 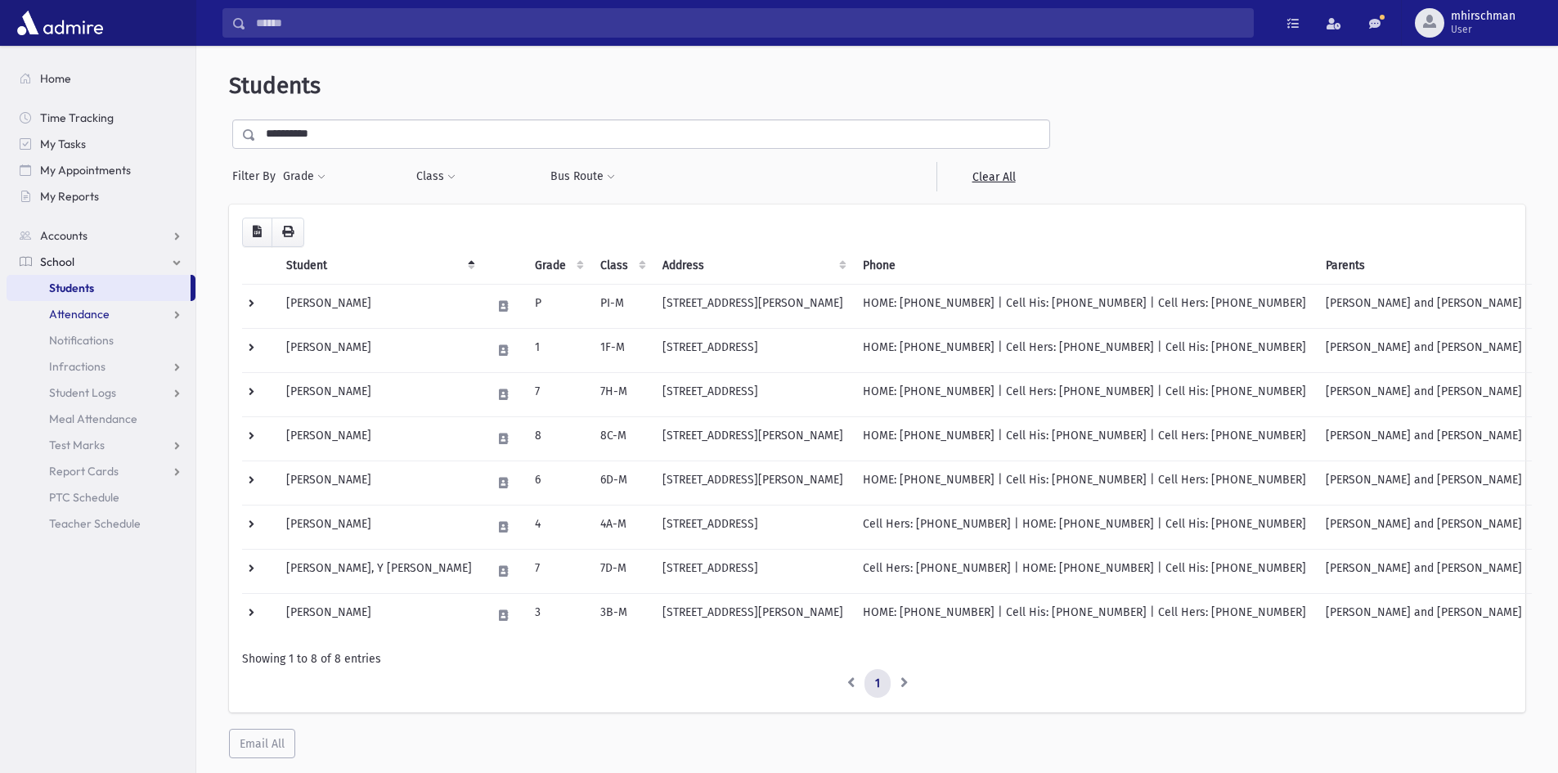 I want to click on th: Student: activate to sort column descending, so click(x=379, y=266).